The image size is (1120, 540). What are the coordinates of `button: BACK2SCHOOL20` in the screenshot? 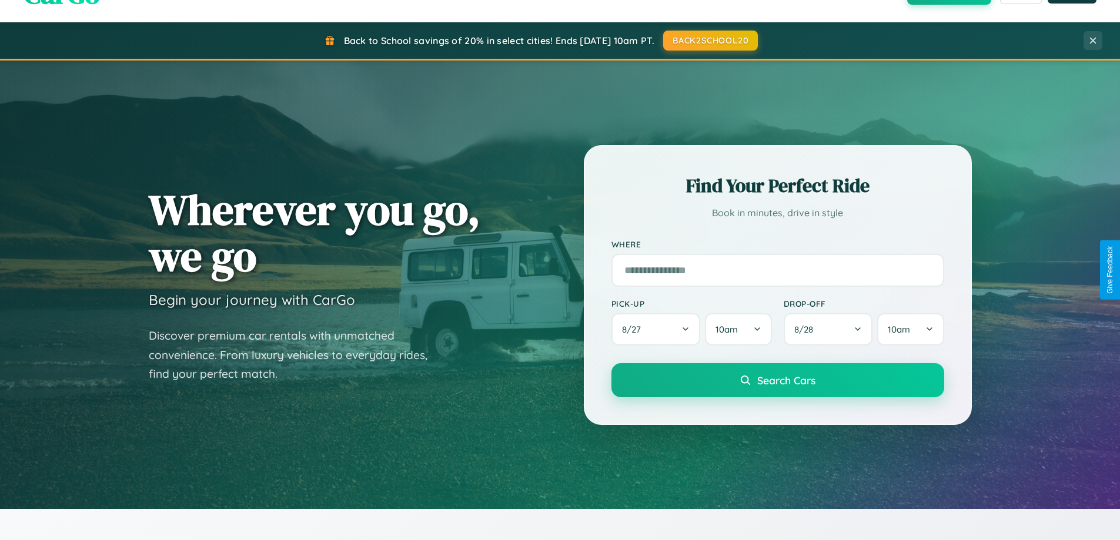 It's located at (710, 41).